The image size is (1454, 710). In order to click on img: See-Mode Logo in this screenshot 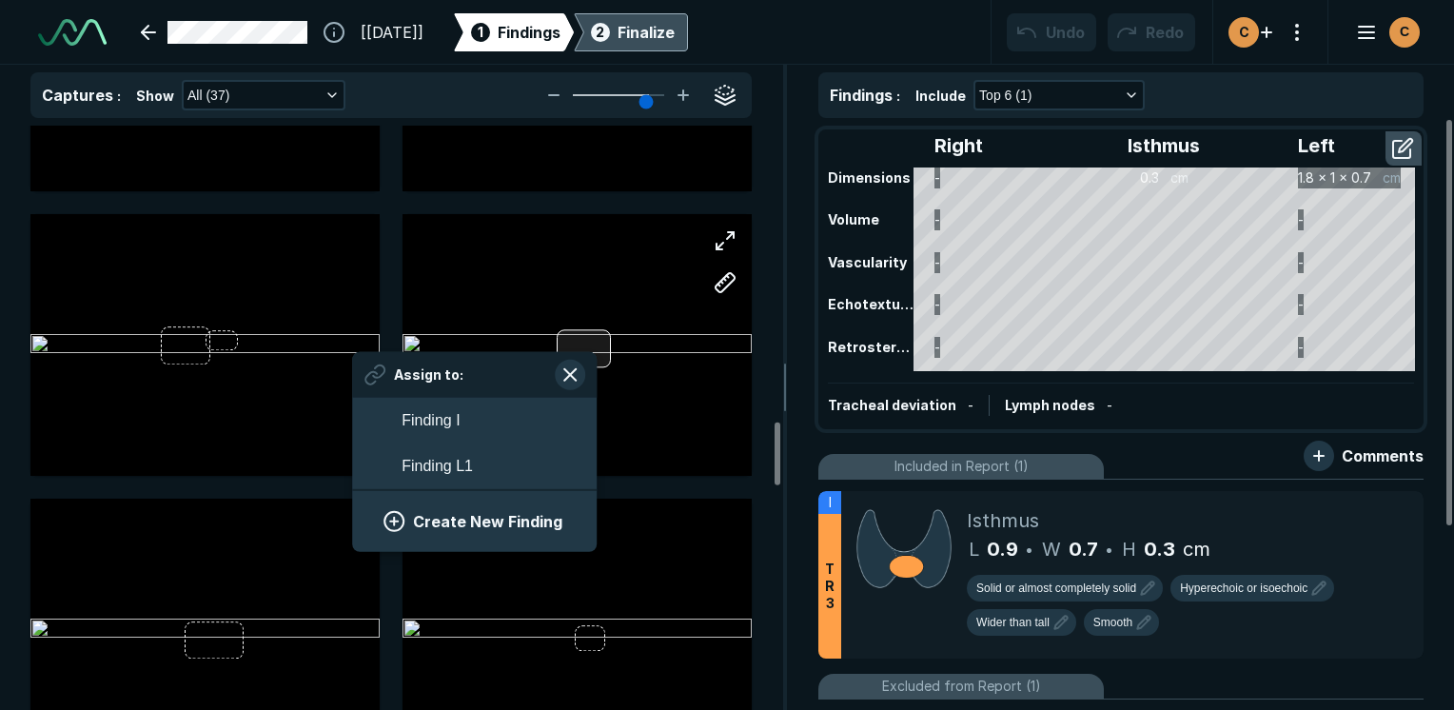, I will do `click(72, 32)`.